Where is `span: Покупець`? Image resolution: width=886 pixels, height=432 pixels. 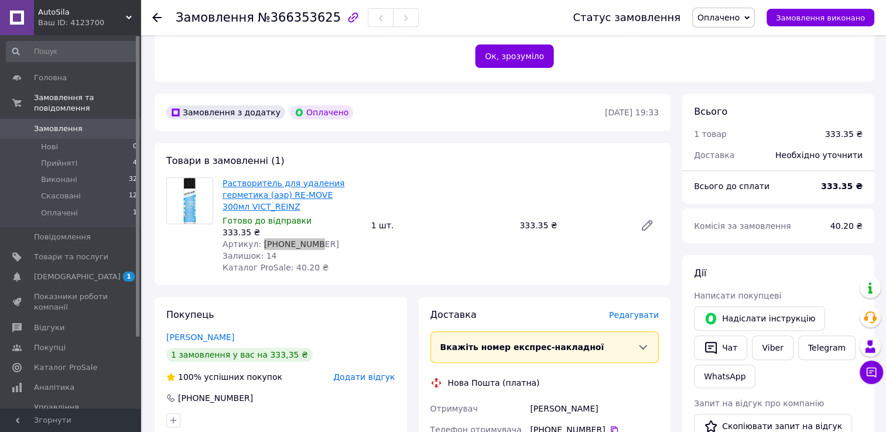 span: Покупець is located at coordinates (190, 314).